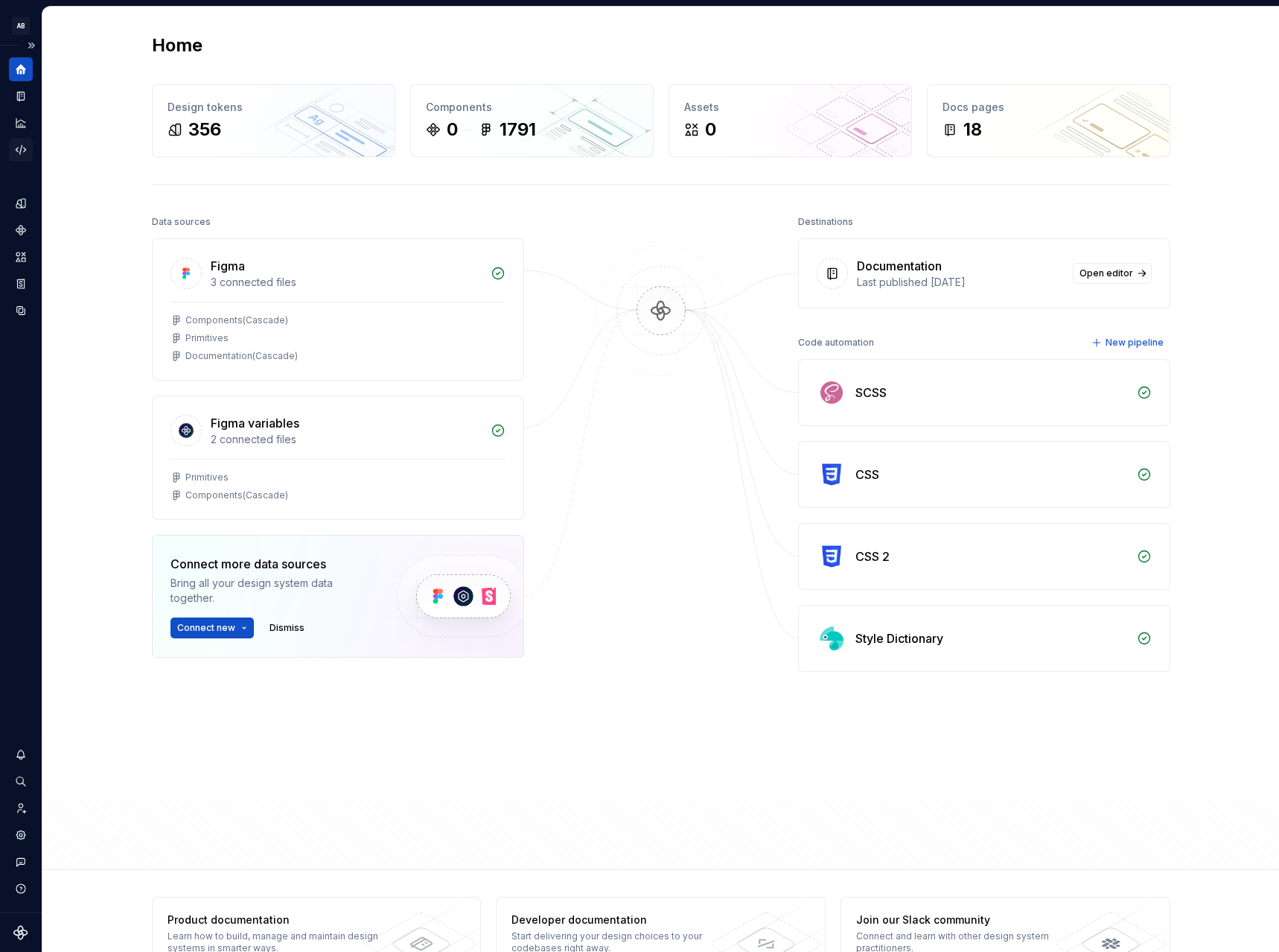  Describe the element at coordinates (206, 628) in the screenshot. I see `span: Connect new` at that location.